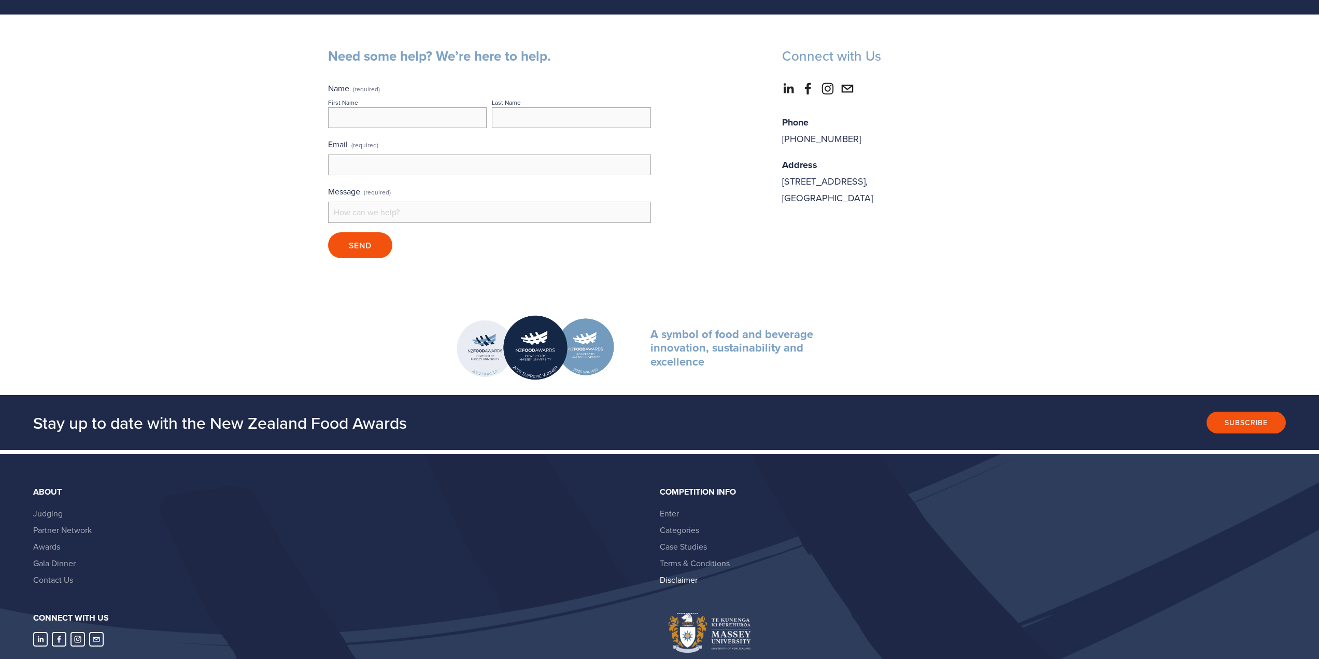  What do you see at coordinates (887, 56) in the screenshot?
I see `h3: Connect with Us` at bounding box center [887, 56].